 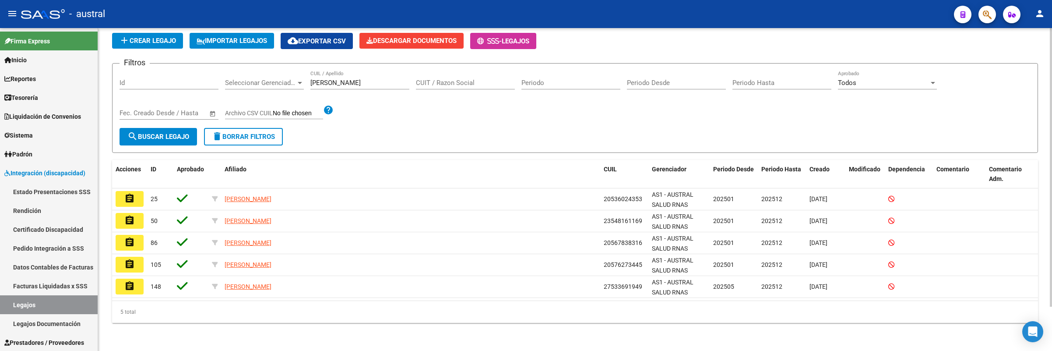 I want to click on span: Buscar Legajo, so click(x=158, y=137).